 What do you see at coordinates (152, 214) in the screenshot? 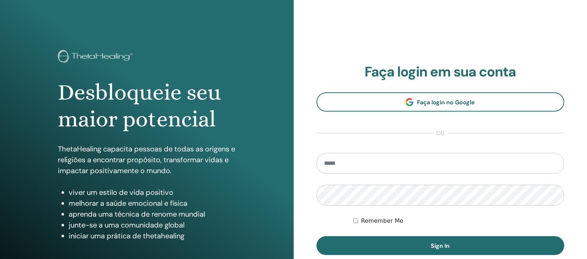
I see `li: aprenda uma técnica de renome mundial` at bounding box center [152, 214].